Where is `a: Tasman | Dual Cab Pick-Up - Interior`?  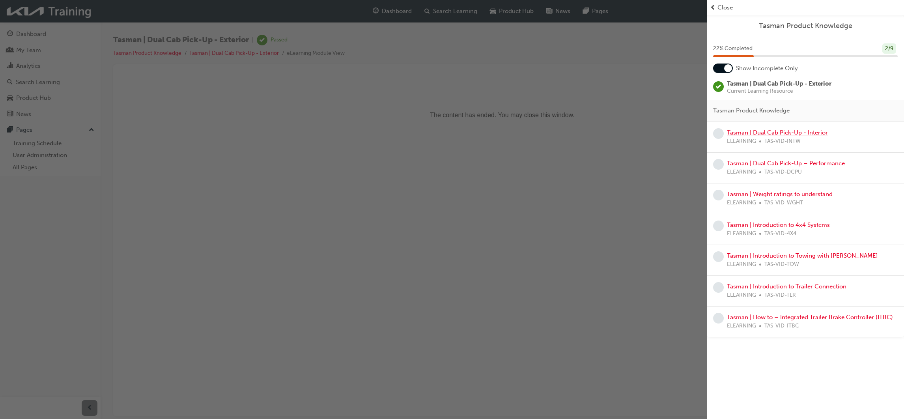
a: Tasman | Dual Cab Pick-Up - Interior is located at coordinates (777, 132).